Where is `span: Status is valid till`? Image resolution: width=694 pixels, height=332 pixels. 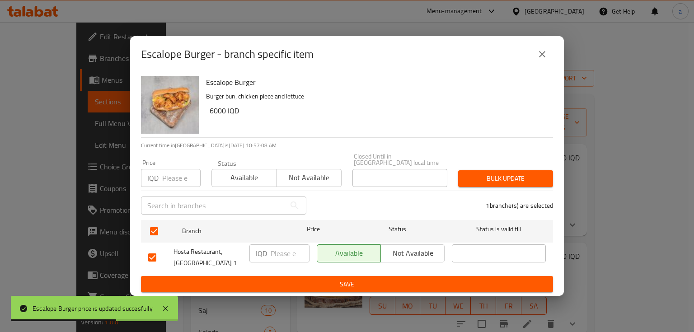
span: Status is valid till is located at coordinates (499, 229).